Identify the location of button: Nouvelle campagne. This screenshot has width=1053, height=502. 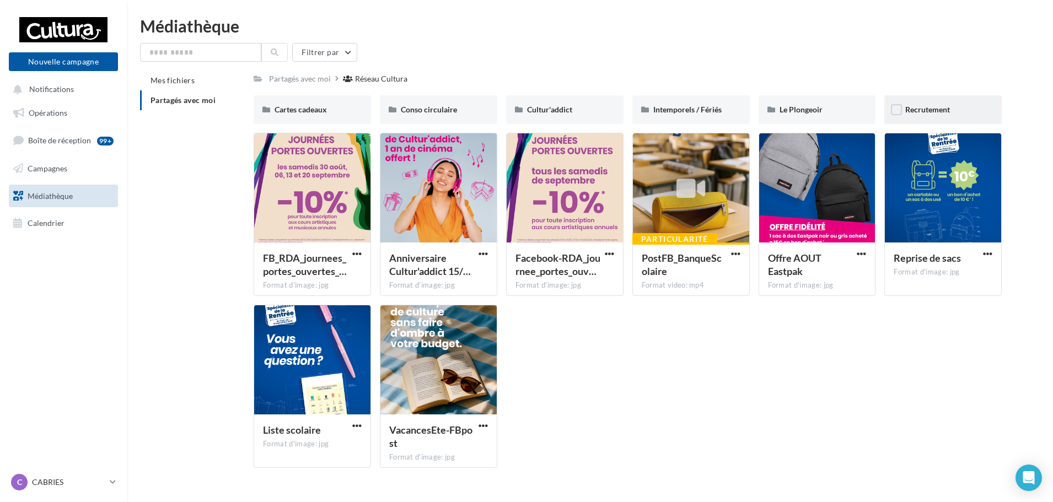
(63, 62).